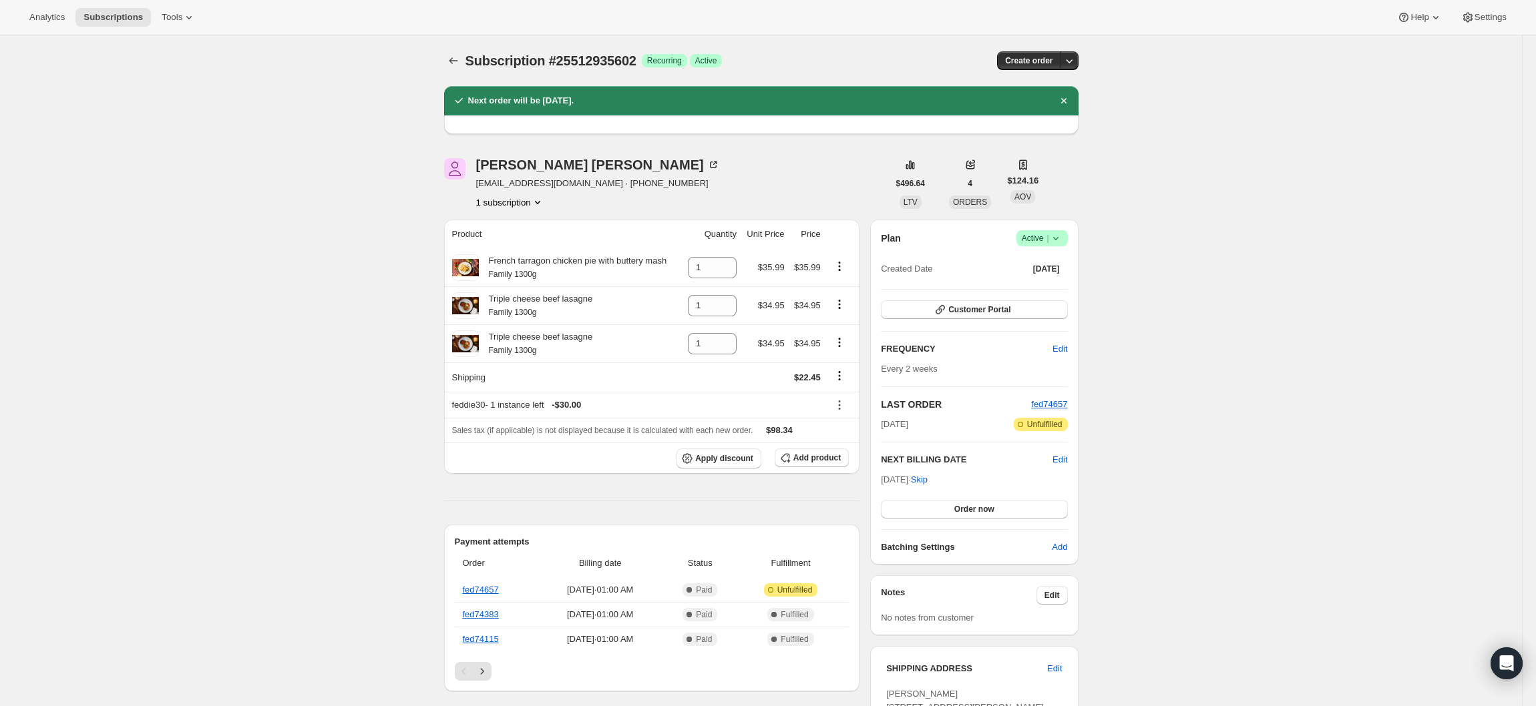 The image size is (1536, 706). Describe the element at coordinates (551, 61) in the screenshot. I see `span: Subscription #25512935602` at that location.